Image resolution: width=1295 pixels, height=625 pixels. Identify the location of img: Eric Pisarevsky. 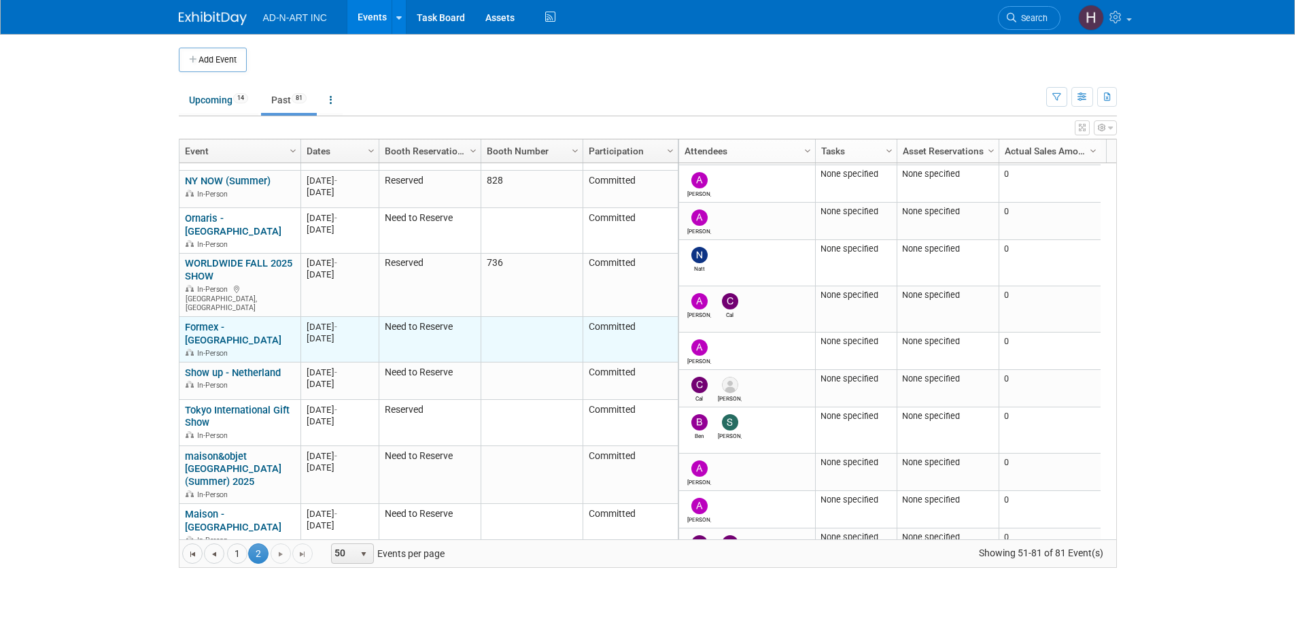
(730, 385).